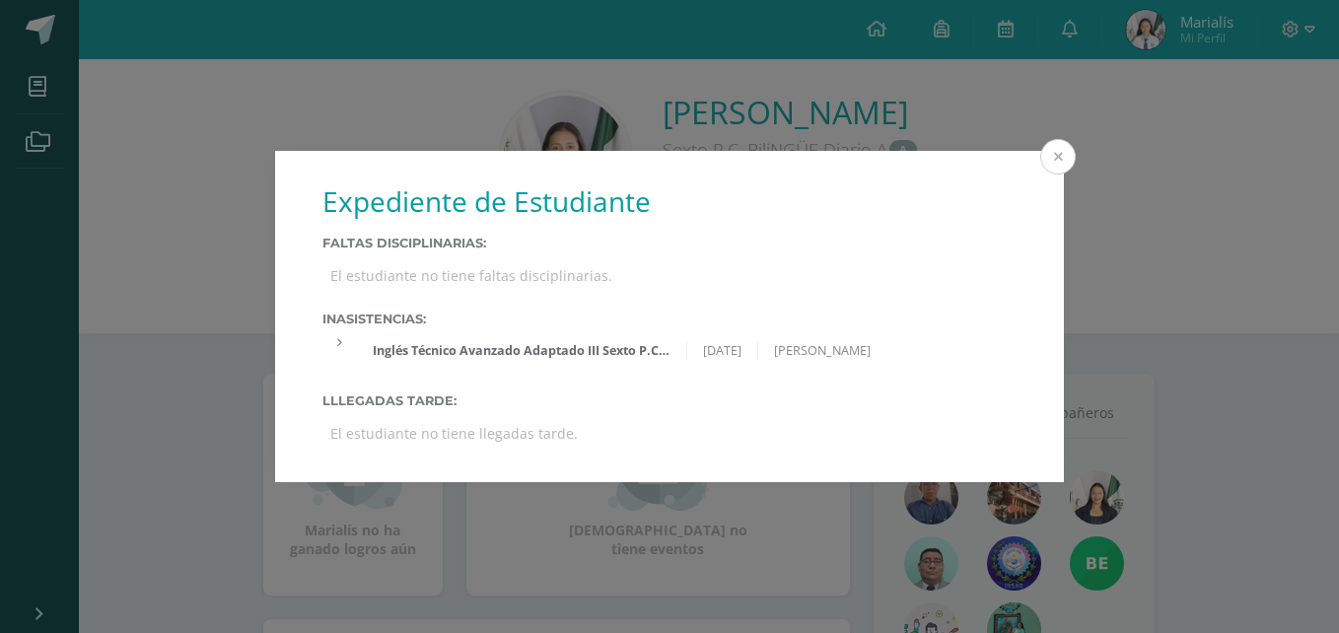 Image resolution: width=1339 pixels, height=633 pixels. What do you see at coordinates (669, 318) in the screenshot?
I see `label: Inasistencias:` at bounding box center [669, 318].